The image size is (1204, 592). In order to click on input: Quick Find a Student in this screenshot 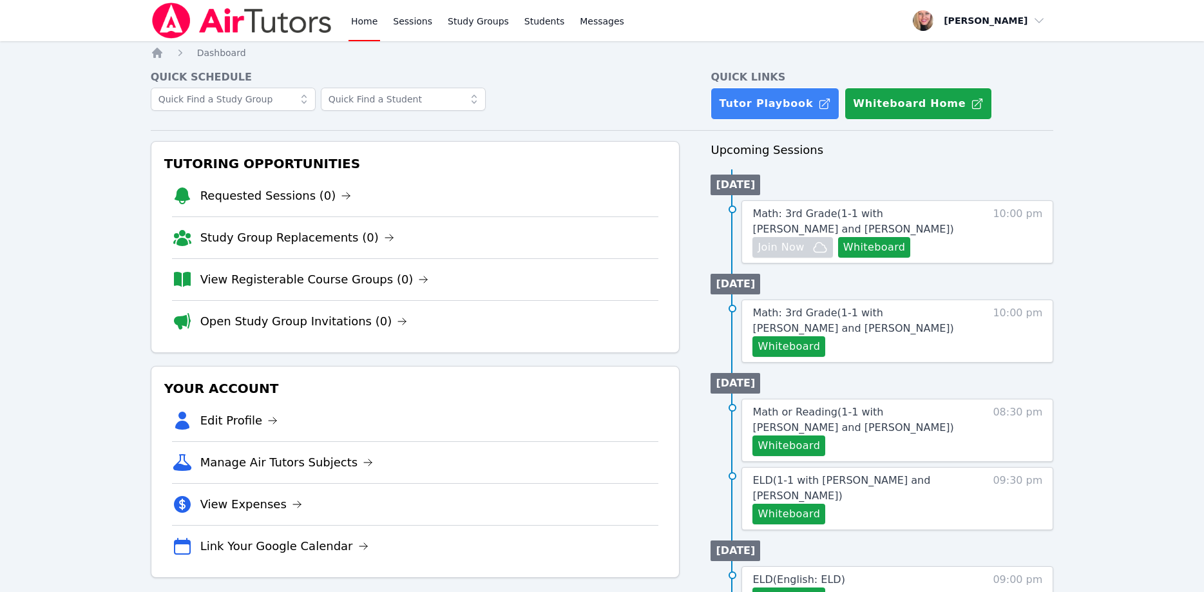, I will do `click(403, 99)`.